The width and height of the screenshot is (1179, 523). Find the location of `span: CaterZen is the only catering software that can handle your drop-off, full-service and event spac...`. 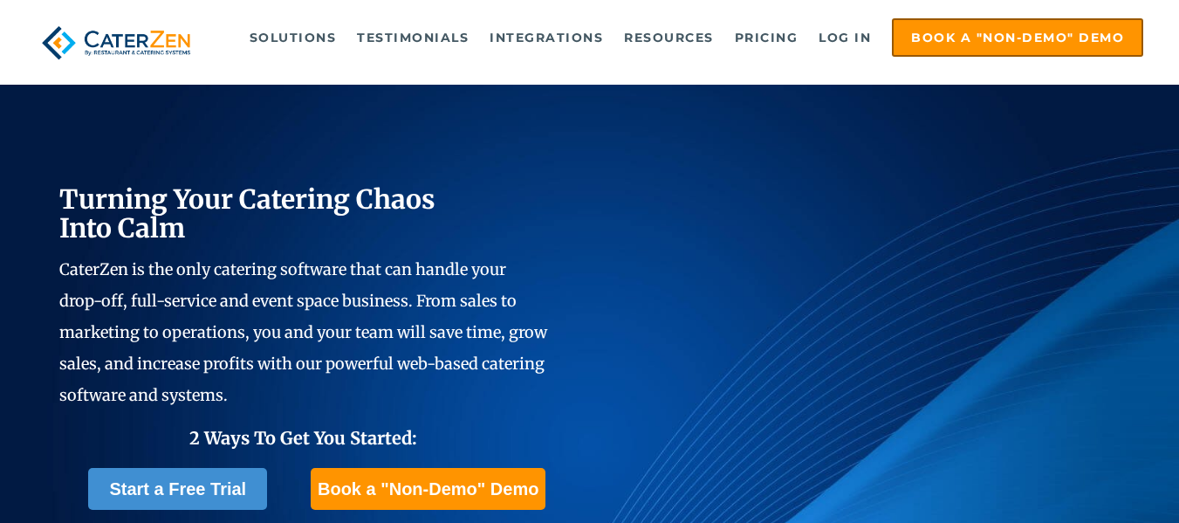

span: CaterZen is the only catering software that can handle your drop-off, full-service and event spac... is located at coordinates (303, 332).